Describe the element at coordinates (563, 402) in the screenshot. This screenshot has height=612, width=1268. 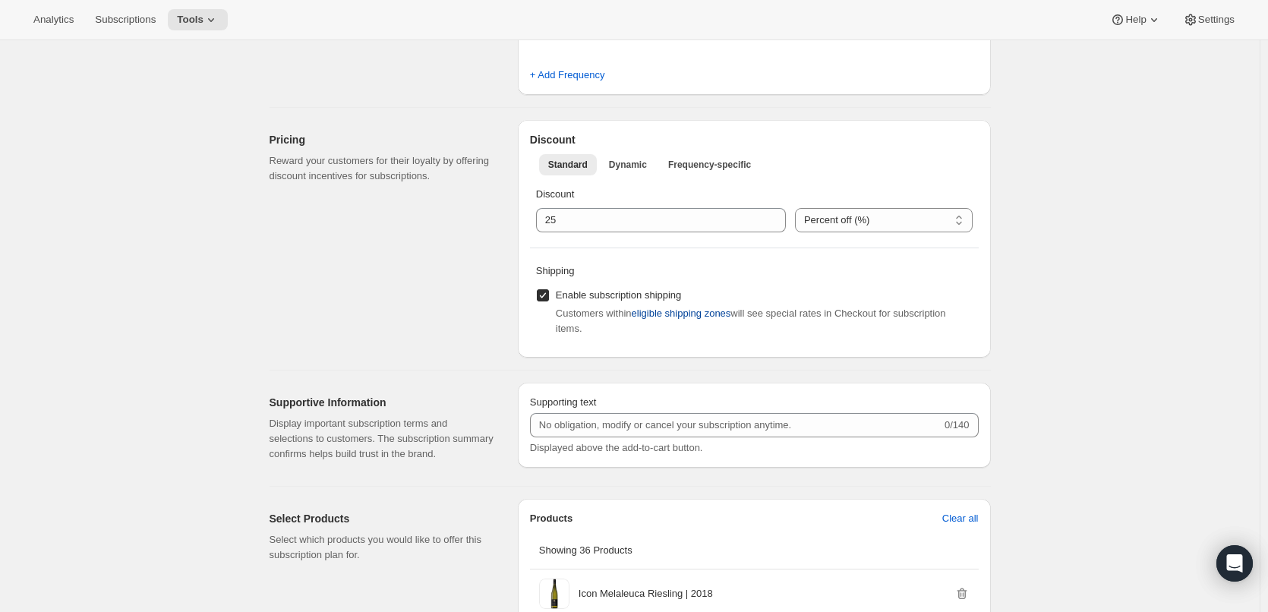
I see `span: Supporting text` at that location.